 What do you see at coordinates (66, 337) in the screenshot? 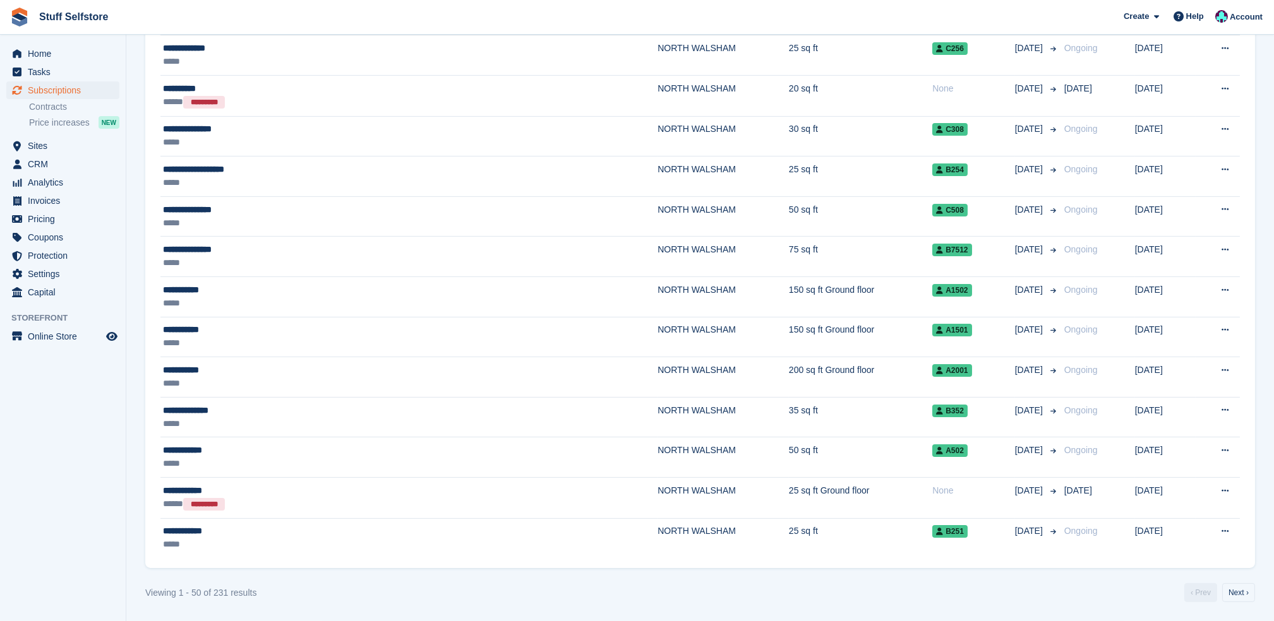
I see `span: Online Store` at bounding box center [66, 337].